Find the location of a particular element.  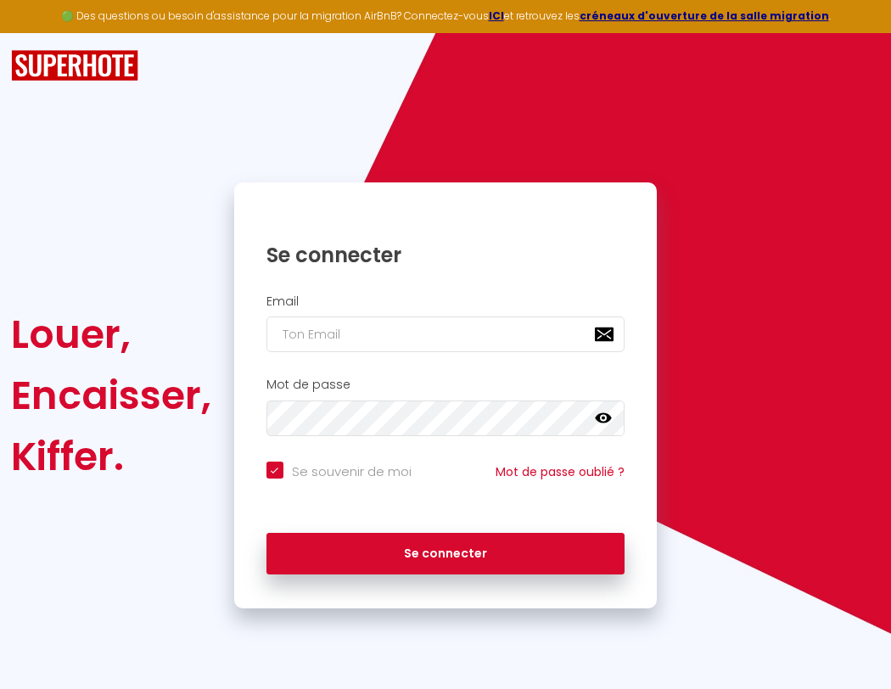

div: Encaisser, is located at coordinates (111, 395).